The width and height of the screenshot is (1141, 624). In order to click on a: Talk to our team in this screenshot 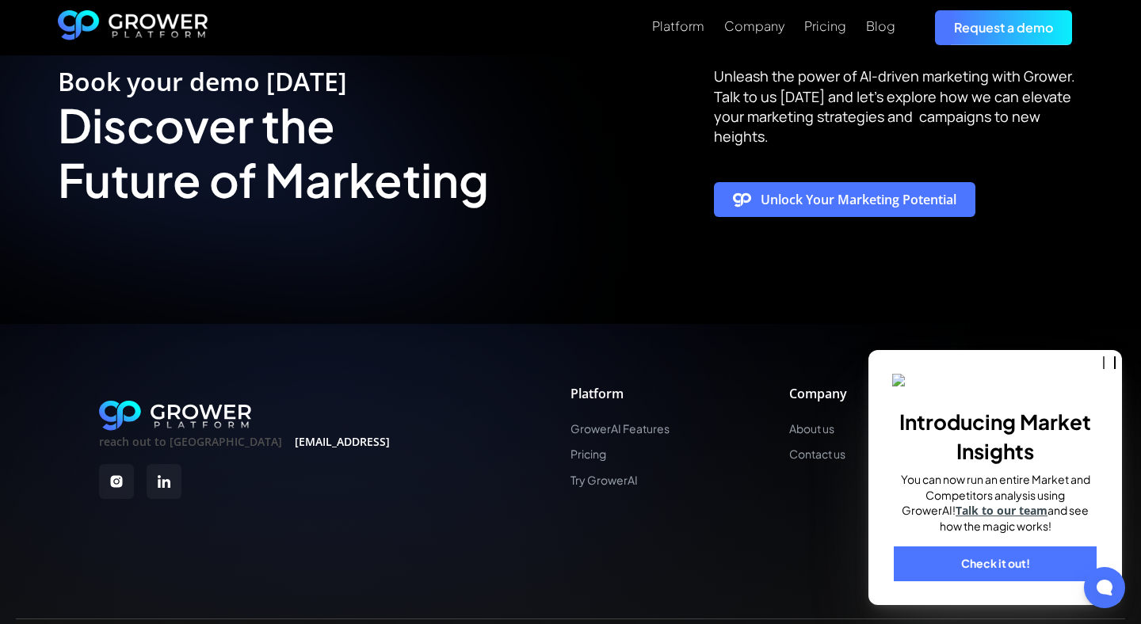, I will do `click(1002, 510)`.